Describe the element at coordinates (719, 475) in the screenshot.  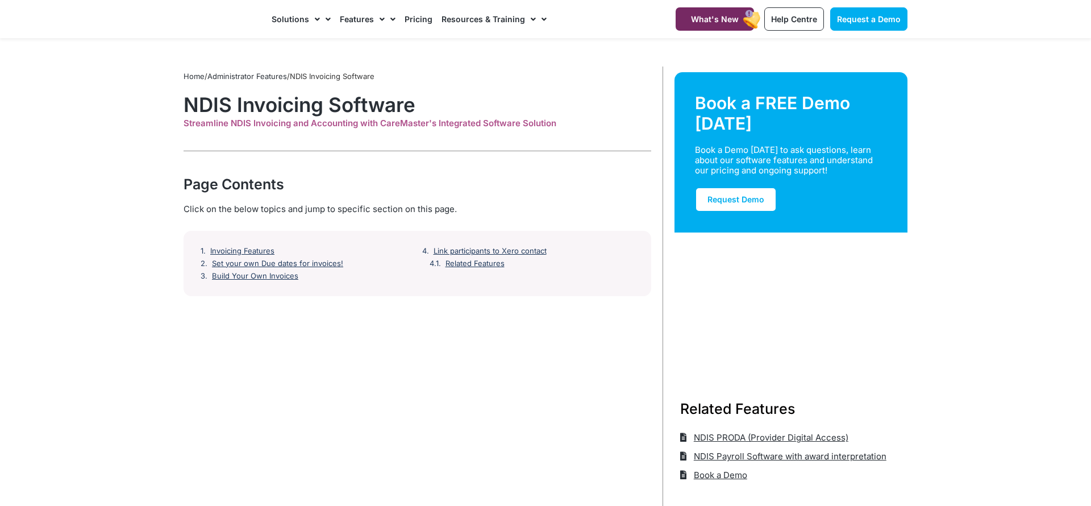
I see `span: Book a Demo` at that location.